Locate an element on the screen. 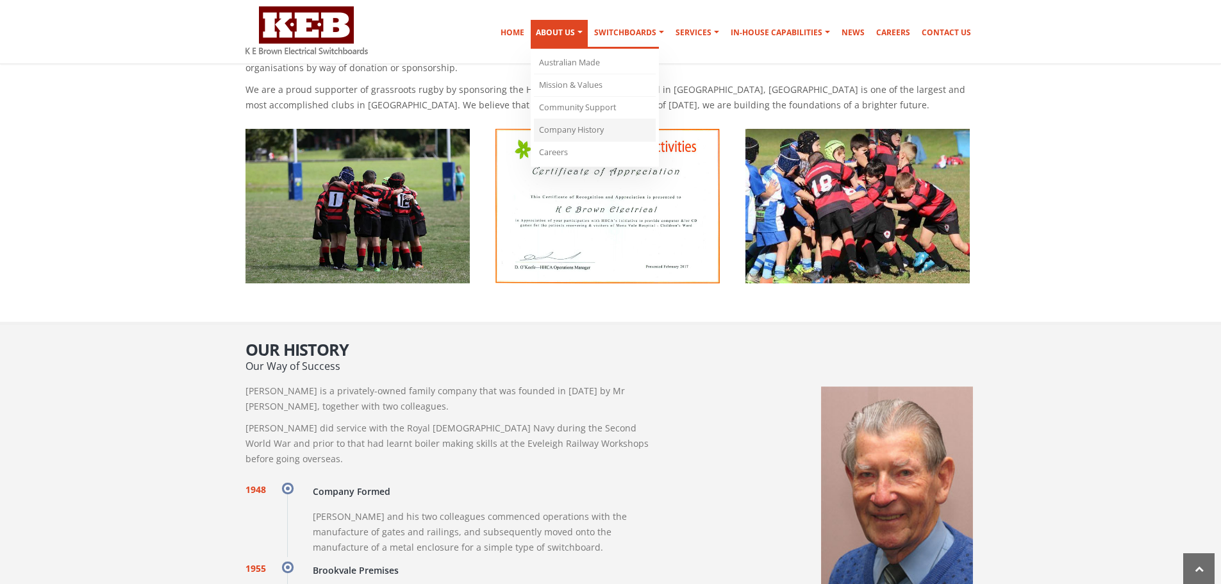 Image resolution: width=1221 pixels, height=584 pixels. h2: Our History is located at coordinates (611, 349).